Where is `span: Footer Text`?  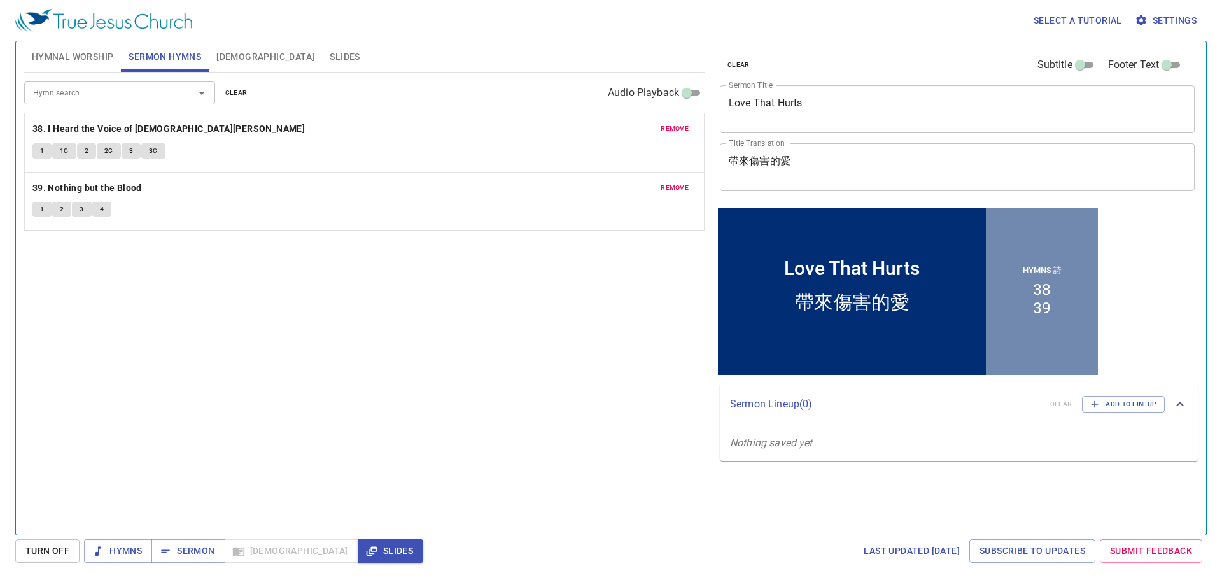 span: Footer Text is located at coordinates (1134, 65).